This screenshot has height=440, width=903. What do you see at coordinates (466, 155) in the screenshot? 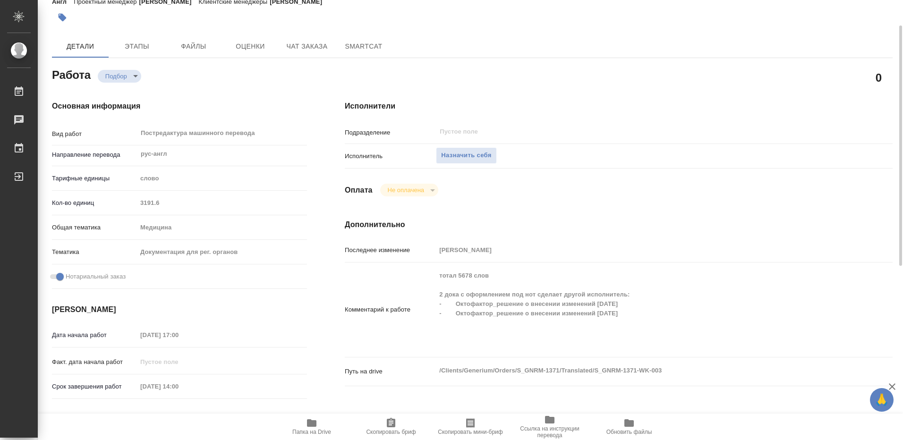
I see `button: Назначить себя` at bounding box center [466, 155].